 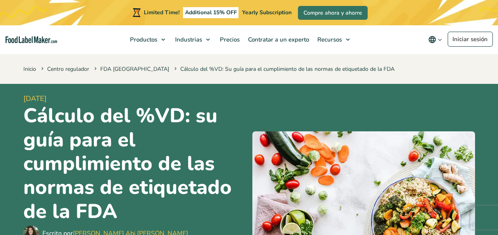 What do you see at coordinates (30, 69) in the screenshot?
I see `a: Inicio` at bounding box center [30, 69].